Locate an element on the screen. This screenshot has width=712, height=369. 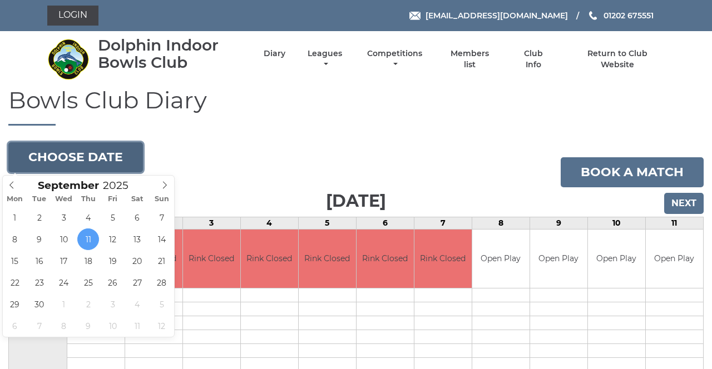
span: Fri is located at coordinates (113, 199).